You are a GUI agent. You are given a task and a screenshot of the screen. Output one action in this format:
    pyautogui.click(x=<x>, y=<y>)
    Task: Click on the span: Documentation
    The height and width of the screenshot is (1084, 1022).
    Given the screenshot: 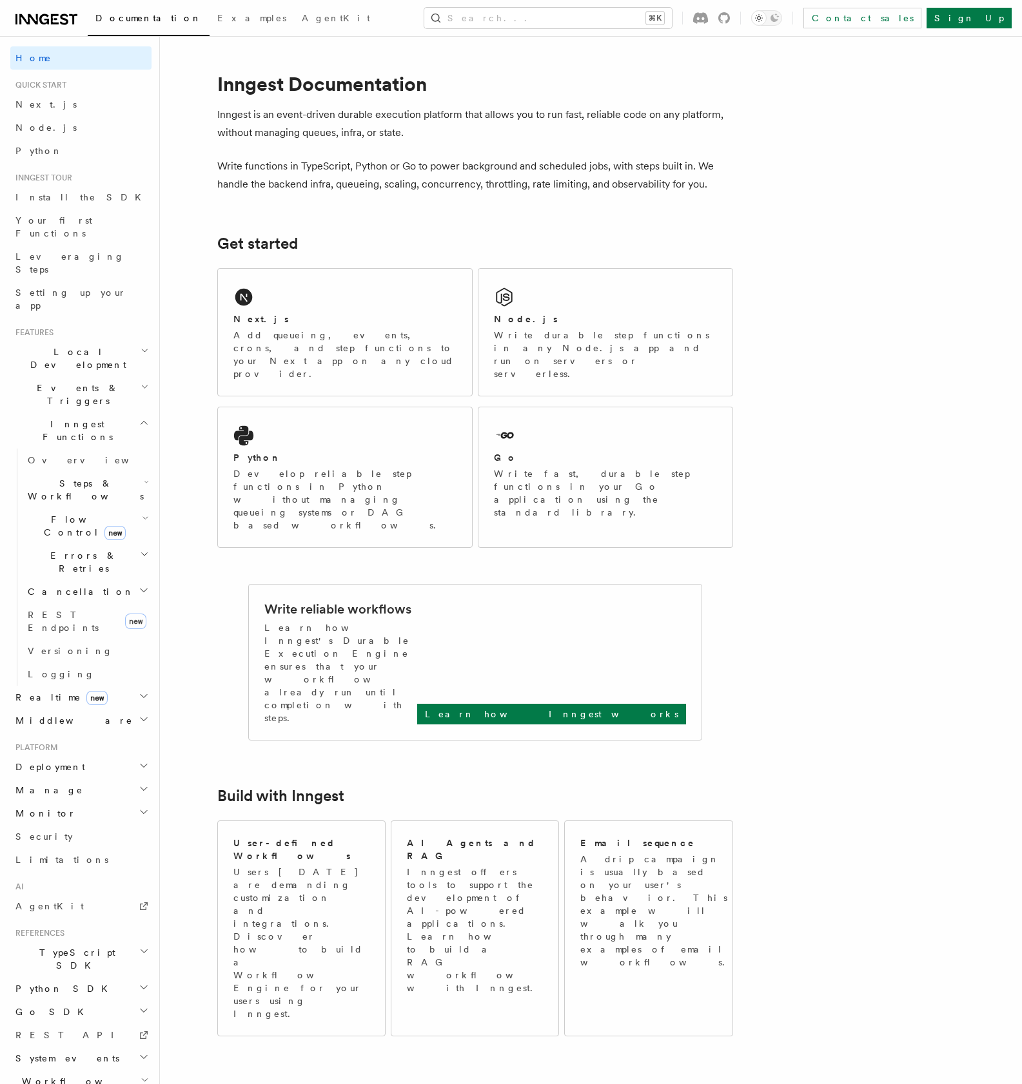 What is the action you would take?
    pyautogui.click(x=148, y=18)
    